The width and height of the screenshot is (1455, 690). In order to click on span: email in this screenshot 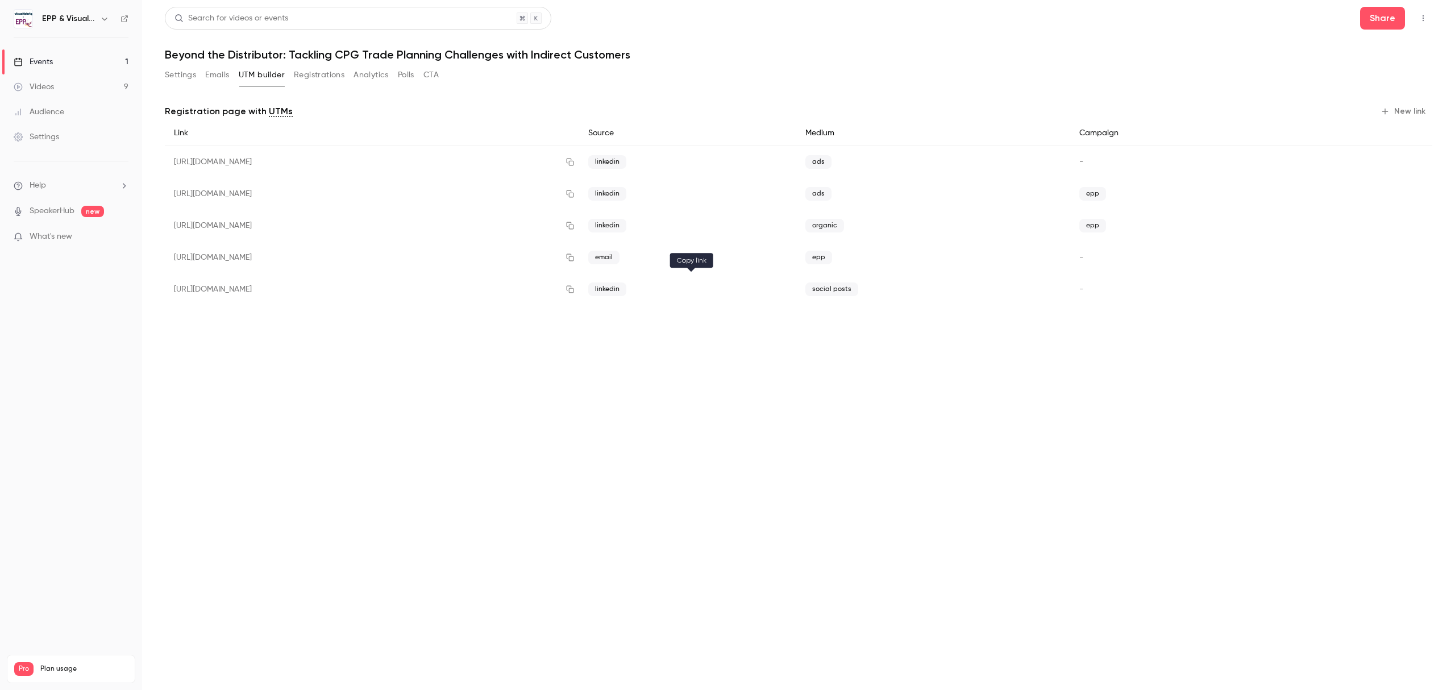, I will do `click(604, 257)`.